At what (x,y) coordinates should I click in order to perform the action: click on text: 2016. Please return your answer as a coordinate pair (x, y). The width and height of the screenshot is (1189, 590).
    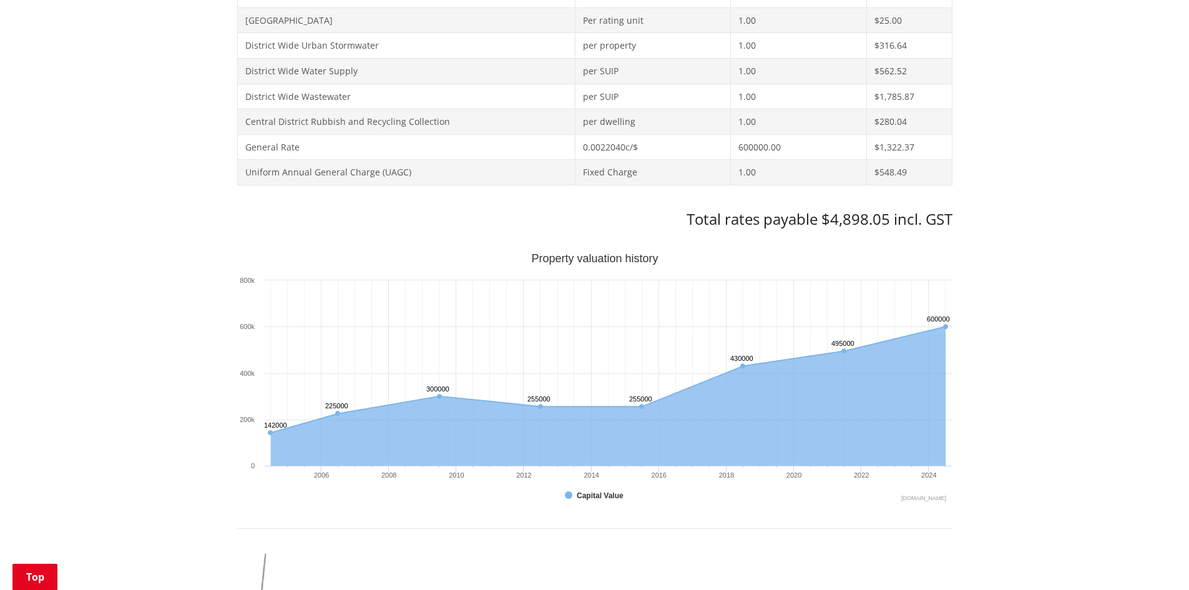
    Looking at the image, I should click on (659, 475).